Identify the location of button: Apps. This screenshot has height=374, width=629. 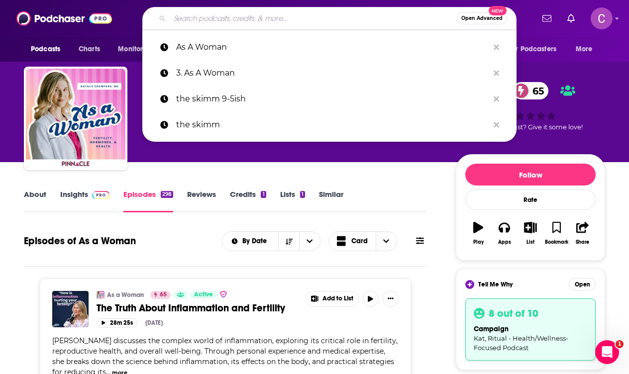
(504, 234).